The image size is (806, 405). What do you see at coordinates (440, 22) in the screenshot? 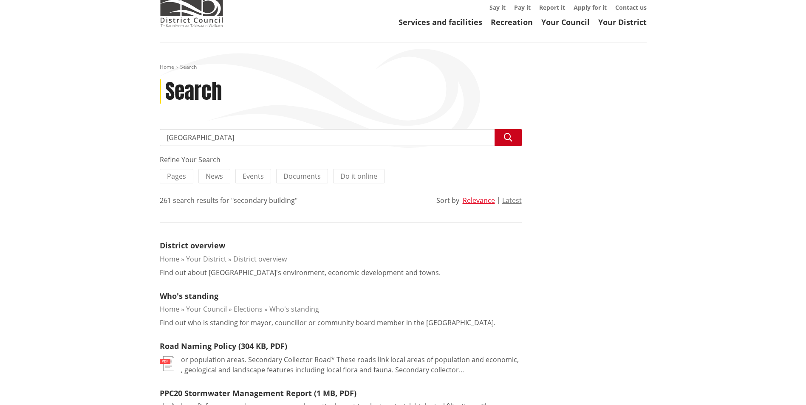
I see `a: Services and facilities` at bounding box center [440, 22].